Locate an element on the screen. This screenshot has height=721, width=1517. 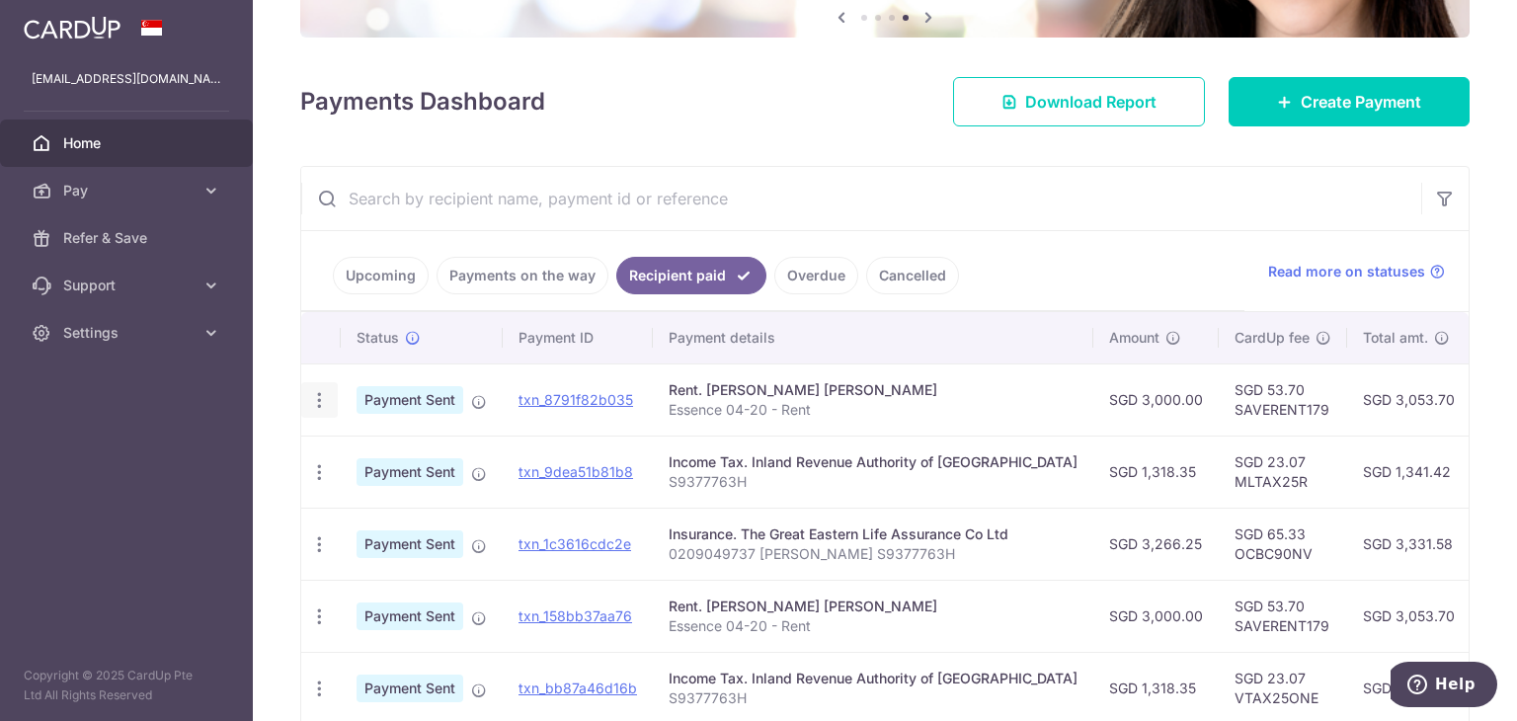
span: Amount is located at coordinates (1133, 338).